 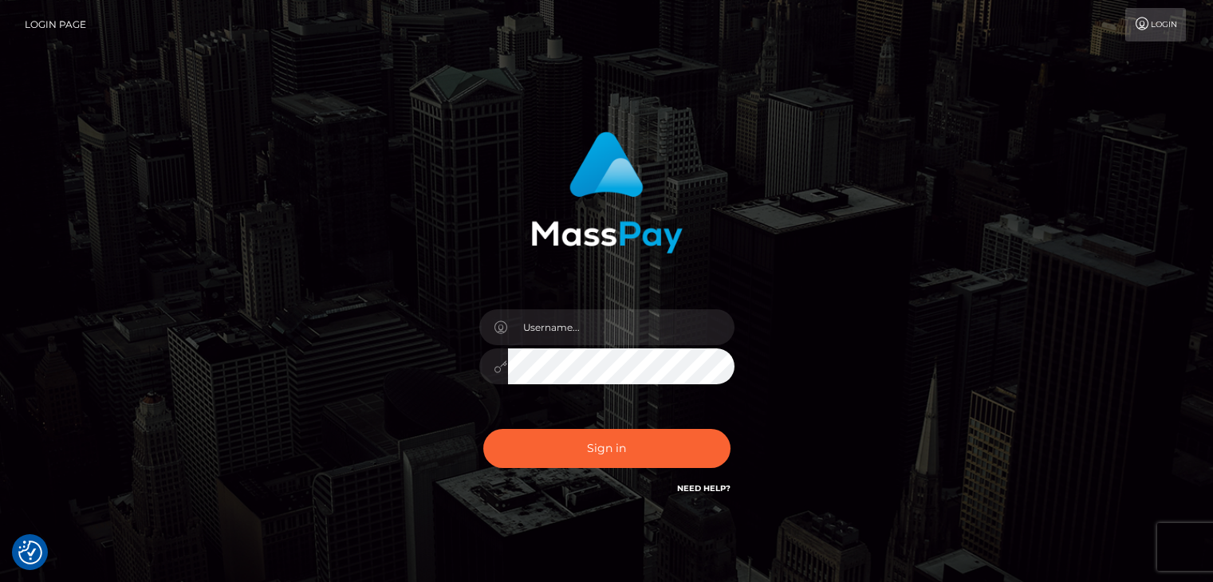 I want to click on input: Username..., so click(x=621, y=327).